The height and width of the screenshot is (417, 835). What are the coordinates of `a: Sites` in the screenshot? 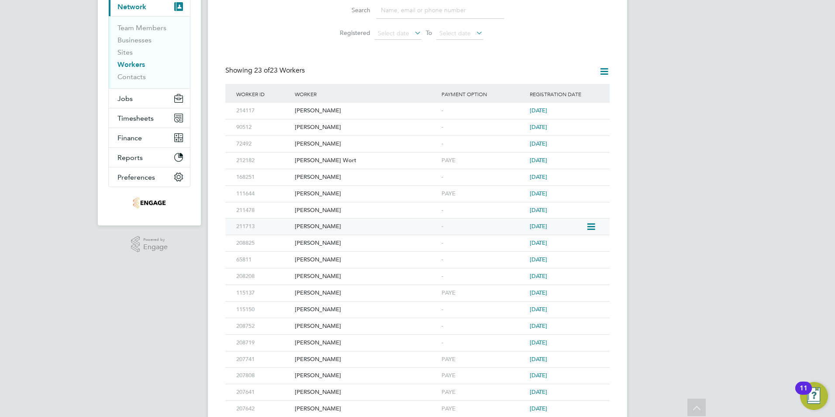 It's located at (125, 52).